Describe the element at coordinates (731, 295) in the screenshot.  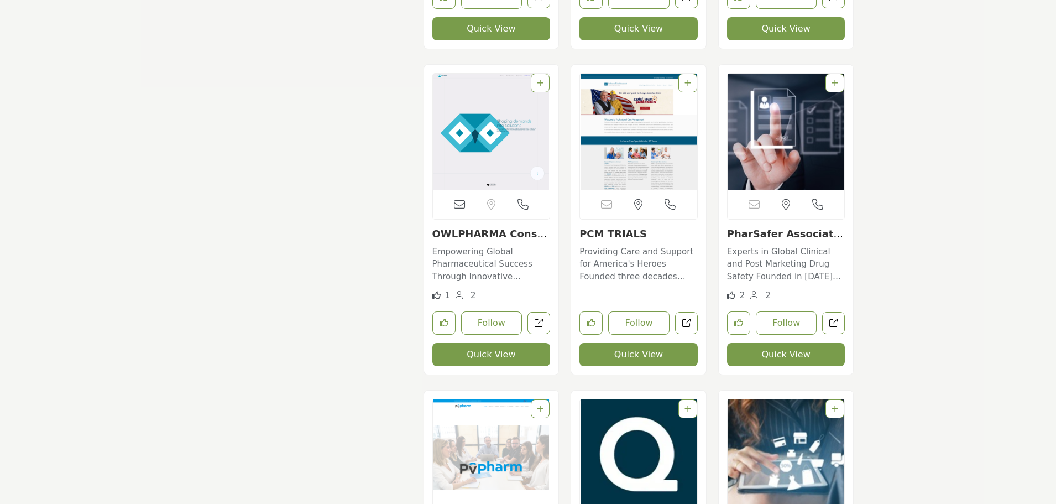
I see `i: Likes` at that location.